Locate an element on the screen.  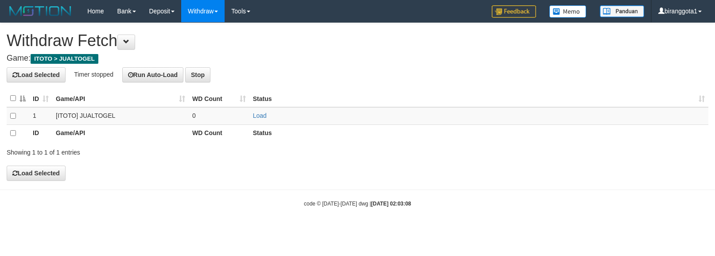
th: Status: activate to sort column ascending is located at coordinates (479, 98).